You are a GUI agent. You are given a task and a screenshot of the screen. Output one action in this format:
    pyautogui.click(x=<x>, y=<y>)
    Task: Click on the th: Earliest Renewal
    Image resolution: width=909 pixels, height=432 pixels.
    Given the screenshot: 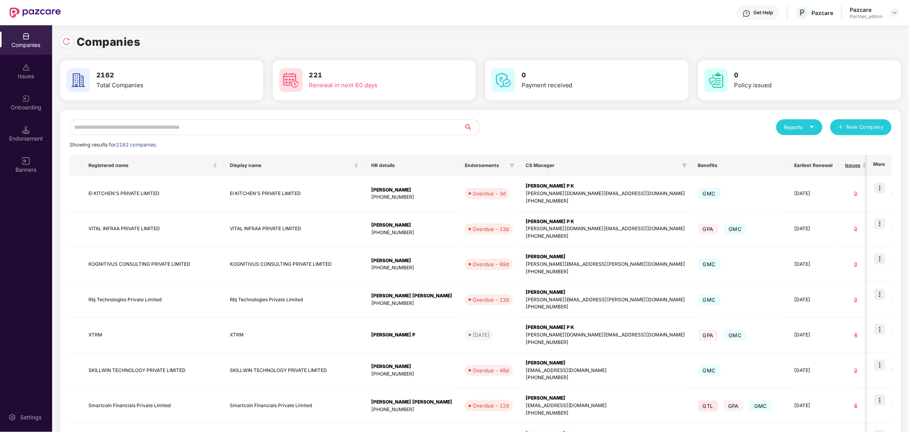 What is the action you would take?
    pyautogui.click(x=813, y=165)
    